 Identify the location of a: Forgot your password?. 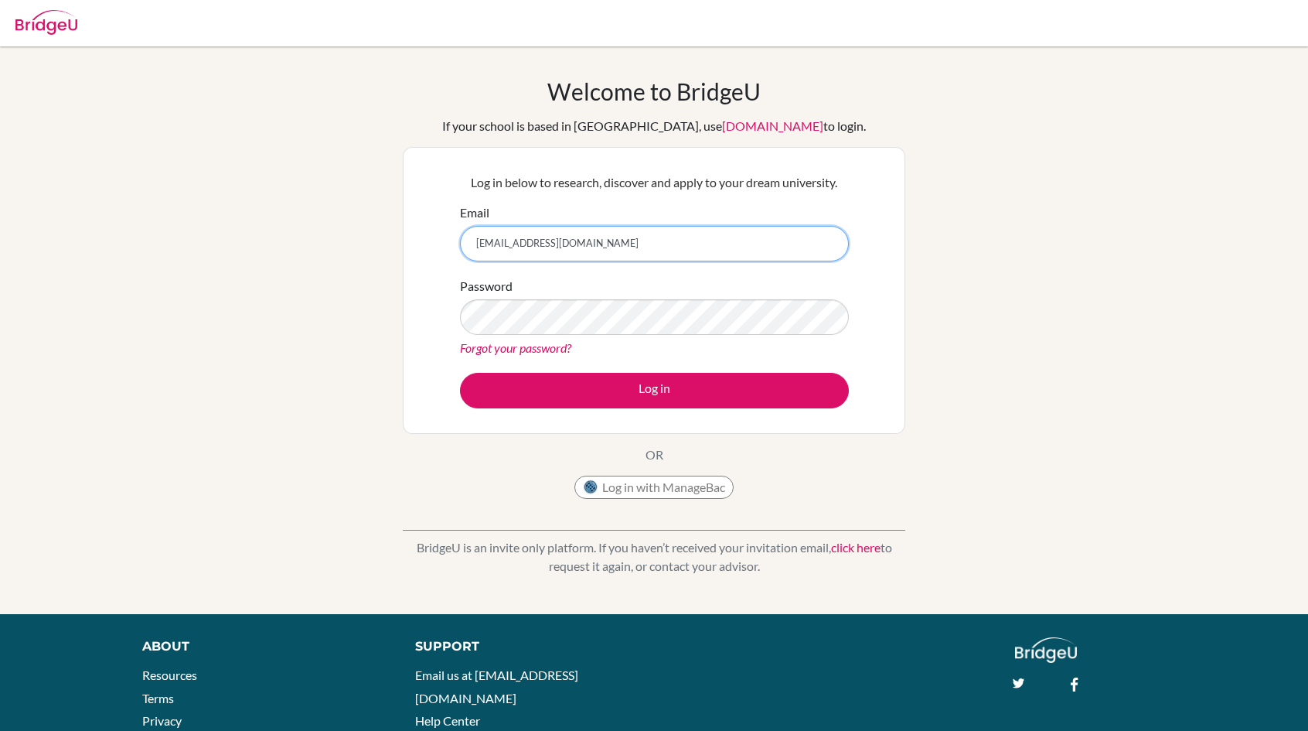
(516, 347).